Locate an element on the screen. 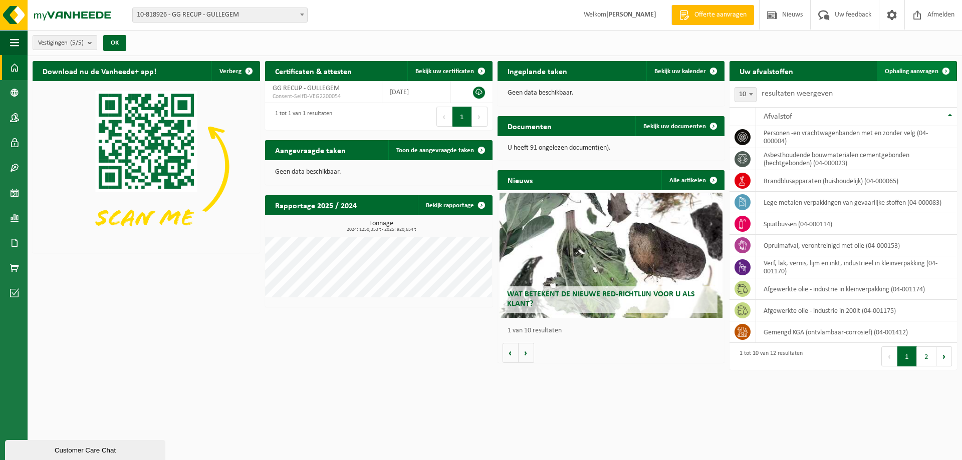 The image size is (962, 460). label: resultaten weergeven is located at coordinates (797, 94).